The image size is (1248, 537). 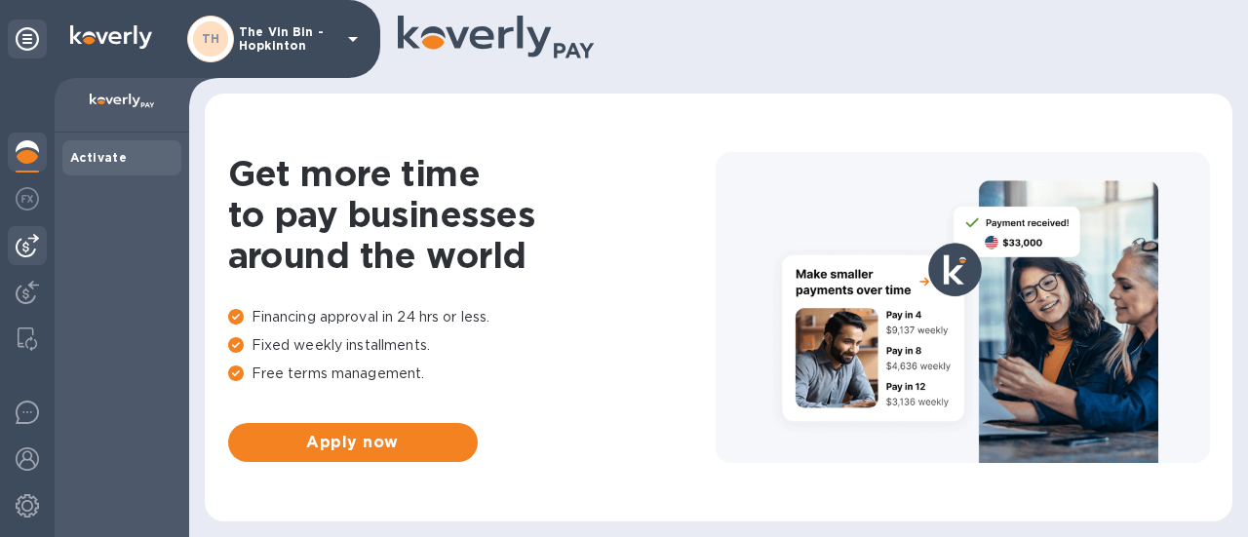 What do you see at coordinates (472, 215) in the screenshot?
I see `h1: Get more time to pay businesses around the world` at bounding box center [472, 215].